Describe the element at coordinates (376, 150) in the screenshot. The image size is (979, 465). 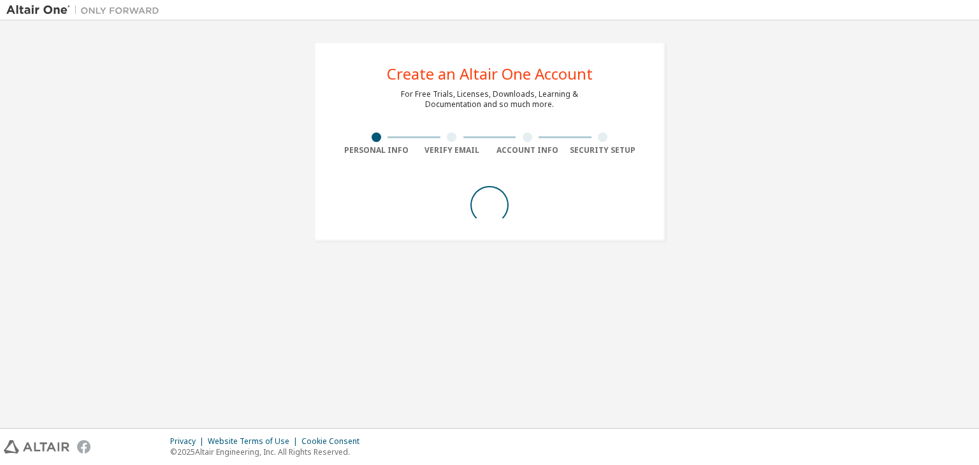
I see `div: Personal Info` at that location.